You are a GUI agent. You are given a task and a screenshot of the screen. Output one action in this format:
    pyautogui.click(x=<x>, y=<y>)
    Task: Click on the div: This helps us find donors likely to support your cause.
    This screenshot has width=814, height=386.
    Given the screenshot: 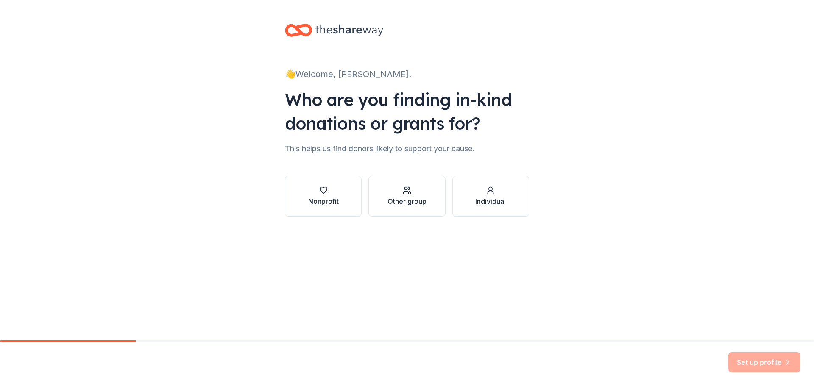 What is the action you would take?
    pyautogui.click(x=407, y=149)
    